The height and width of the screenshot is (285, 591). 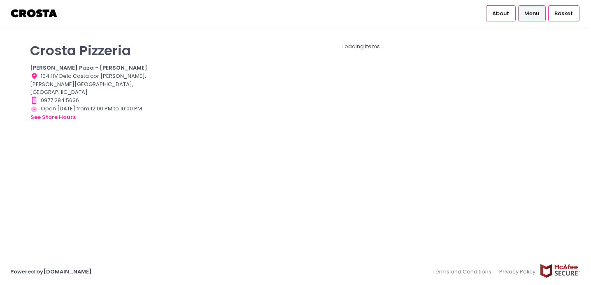 I want to click on span: About, so click(x=501, y=14).